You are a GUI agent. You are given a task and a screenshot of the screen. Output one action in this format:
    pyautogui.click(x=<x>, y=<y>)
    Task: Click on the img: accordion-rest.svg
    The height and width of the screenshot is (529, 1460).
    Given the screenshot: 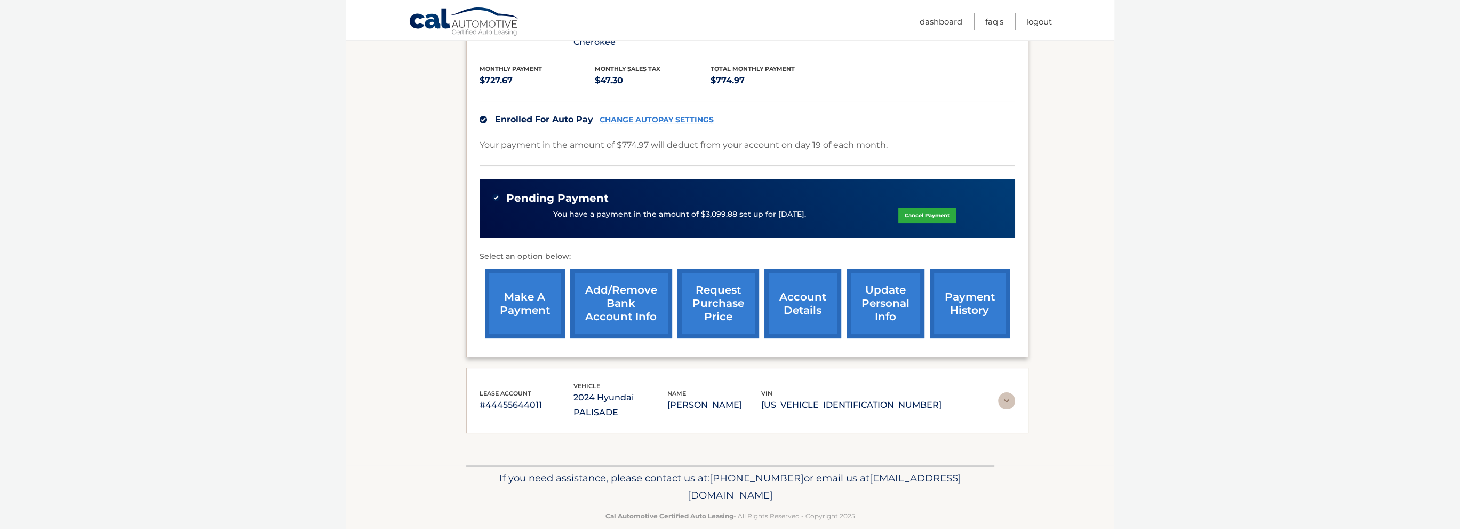 What is the action you would take?
    pyautogui.click(x=1007, y=401)
    